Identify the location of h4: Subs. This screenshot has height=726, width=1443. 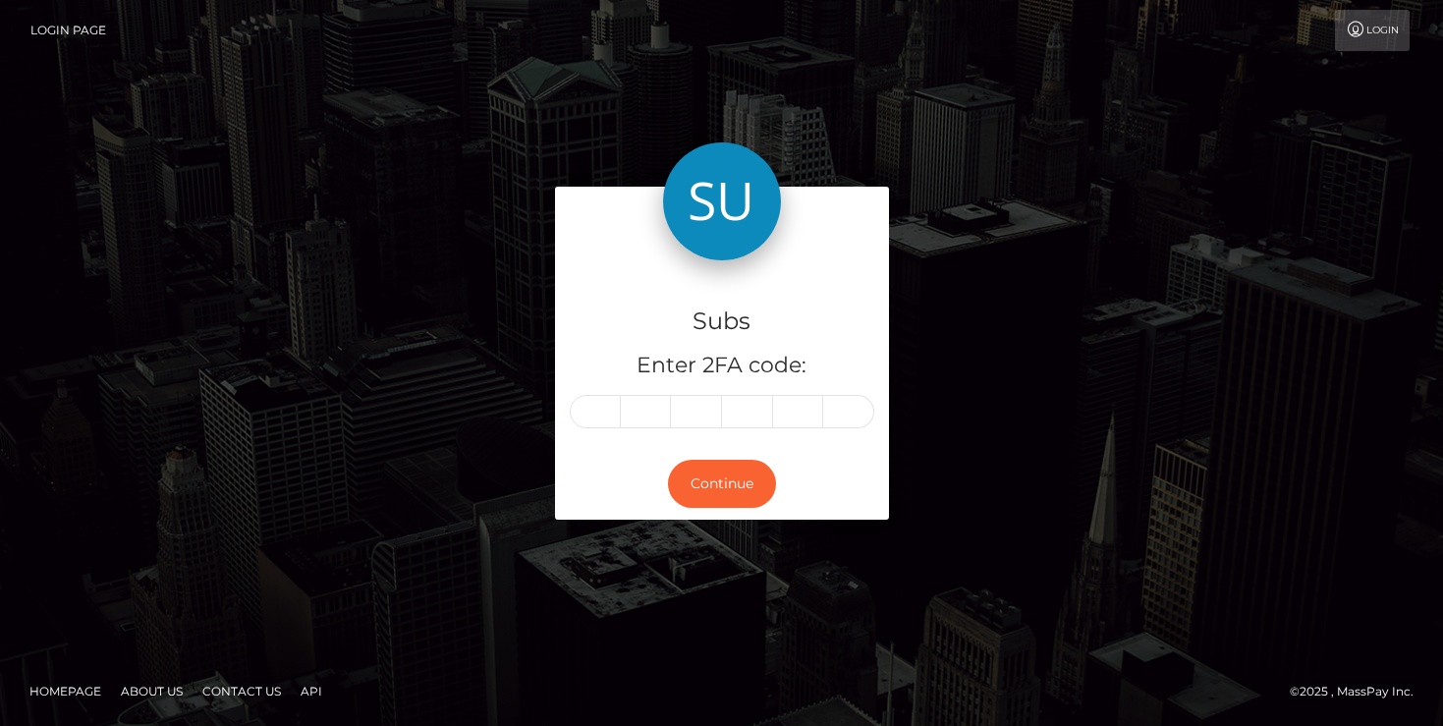
(722, 321).